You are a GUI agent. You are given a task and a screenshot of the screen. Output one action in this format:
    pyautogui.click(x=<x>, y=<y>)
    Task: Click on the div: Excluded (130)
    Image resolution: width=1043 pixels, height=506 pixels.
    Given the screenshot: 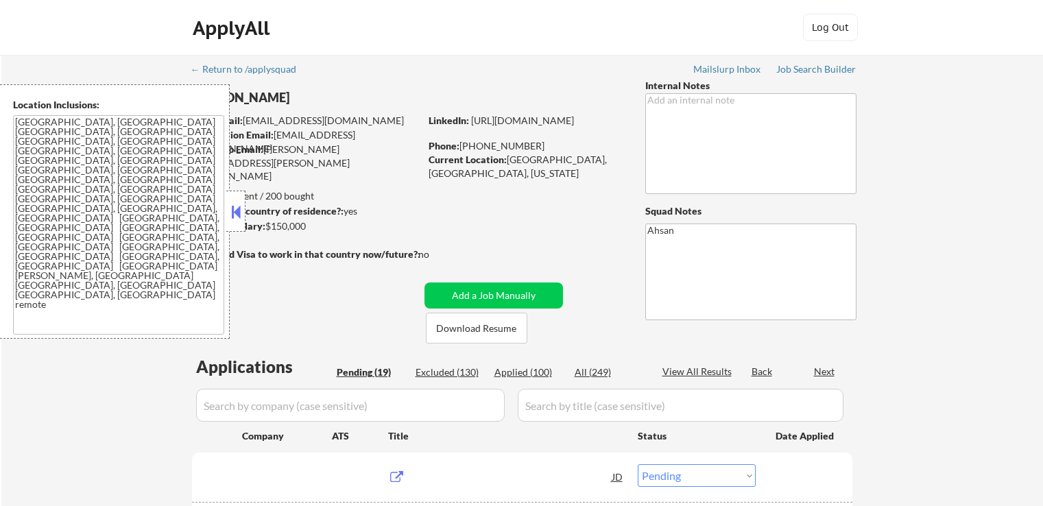 What is the action you would take?
    pyautogui.click(x=450, y=372)
    